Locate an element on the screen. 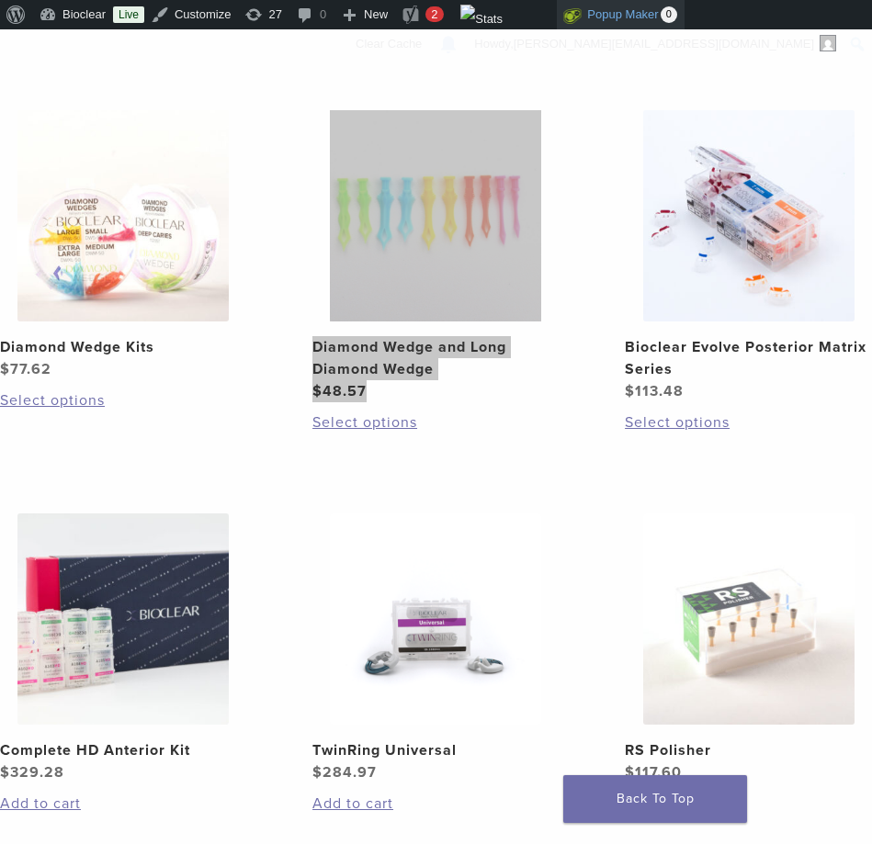 This screenshot has width=872, height=844. img: TwinRing Universal is located at coordinates (436, 619).